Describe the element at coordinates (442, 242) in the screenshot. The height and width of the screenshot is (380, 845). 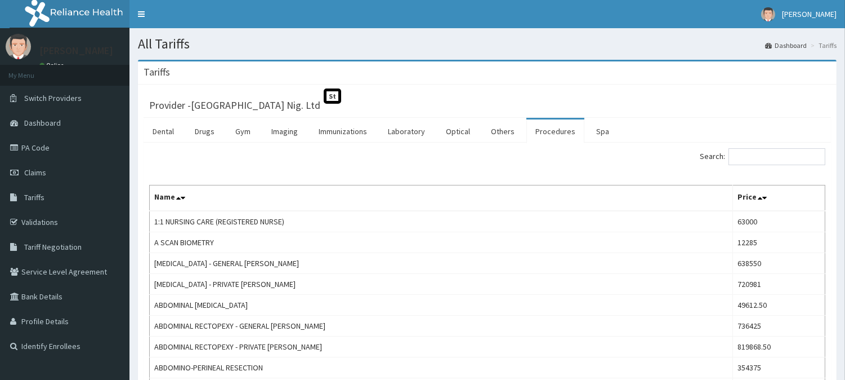
I see `td: A SCAN BIOMETRY` at that location.